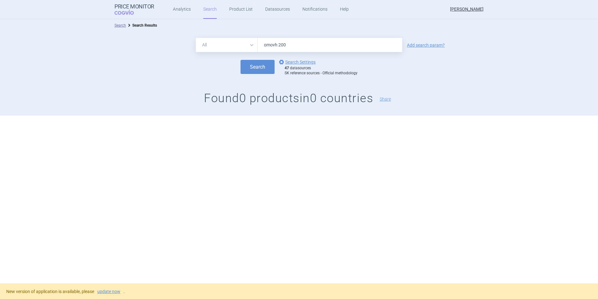 Image resolution: width=598 pixels, height=299 pixels. Describe the element at coordinates (120, 25) in the screenshot. I see `a: Search` at that location.